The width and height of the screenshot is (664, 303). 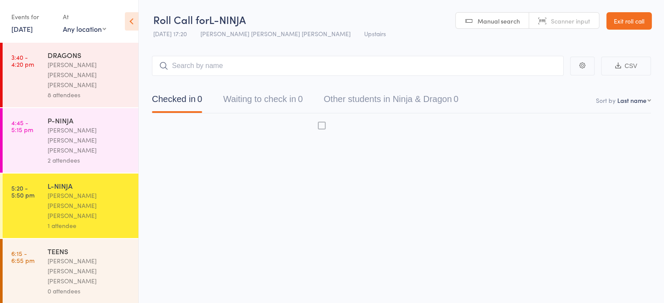 I want to click on div: 0 attendees, so click(x=89, y=291).